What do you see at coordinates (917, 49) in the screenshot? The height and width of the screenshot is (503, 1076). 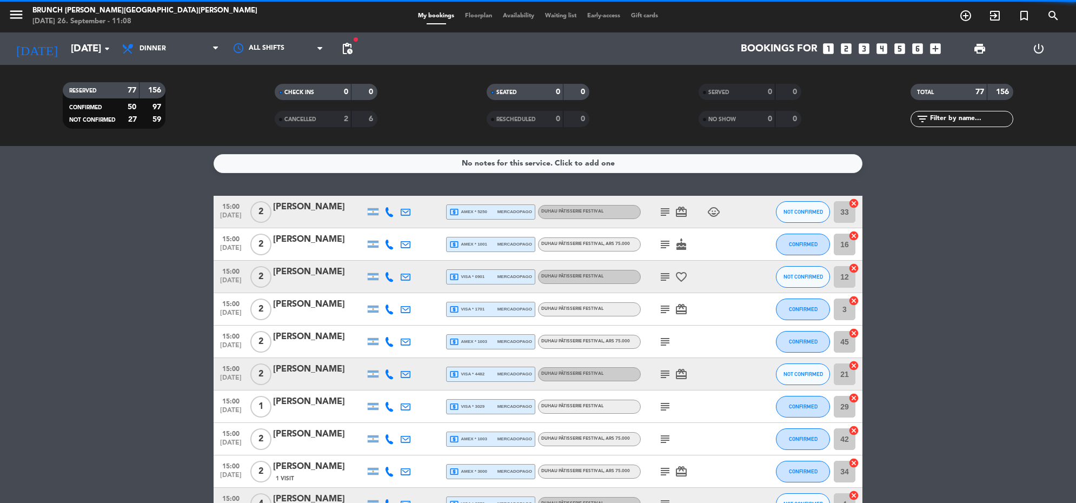 I see `i: looks_6` at bounding box center [917, 49].